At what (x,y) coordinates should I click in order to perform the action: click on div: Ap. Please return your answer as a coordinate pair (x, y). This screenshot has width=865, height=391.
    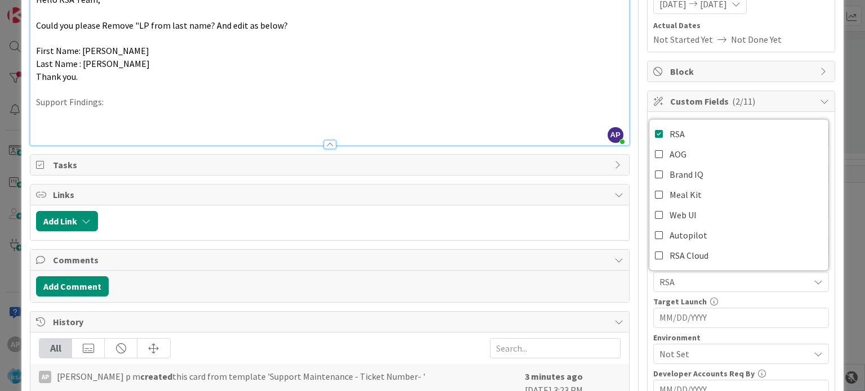
    Looking at the image, I should click on (45, 377).